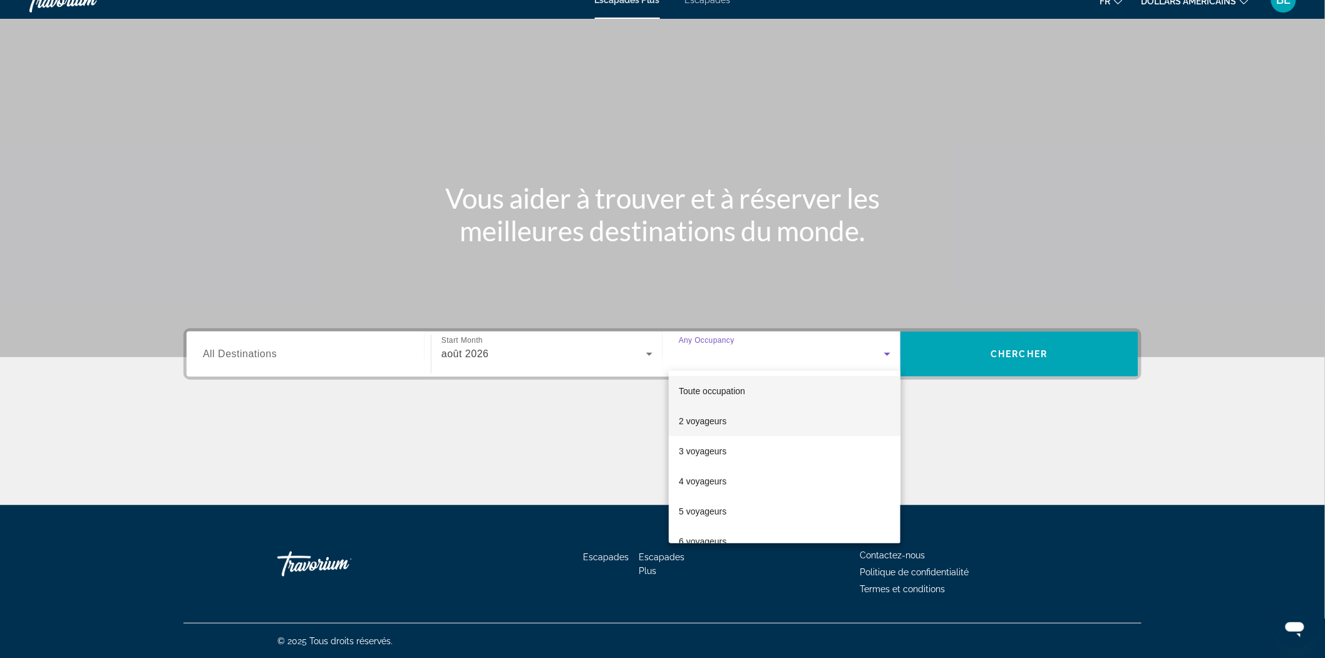 The width and height of the screenshot is (1325, 658). What do you see at coordinates (712, 391) in the screenshot?
I see `font: Toute occupation` at bounding box center [712, 391].